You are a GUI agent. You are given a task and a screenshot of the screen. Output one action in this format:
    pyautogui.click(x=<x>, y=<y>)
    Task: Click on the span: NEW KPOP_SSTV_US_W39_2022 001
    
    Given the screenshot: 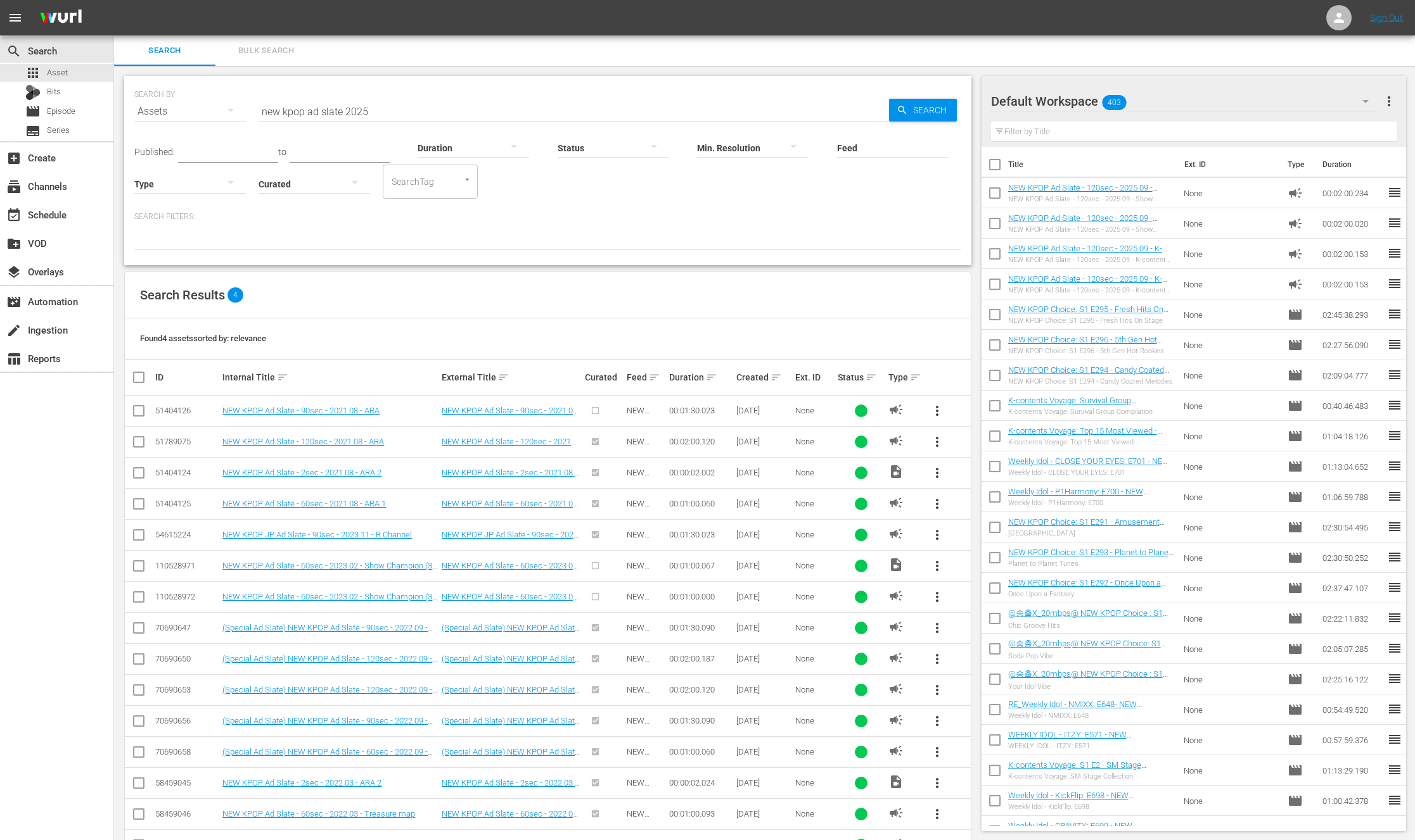 What is the action you would take?
    pyautogui.click(x=644, y=678)
    